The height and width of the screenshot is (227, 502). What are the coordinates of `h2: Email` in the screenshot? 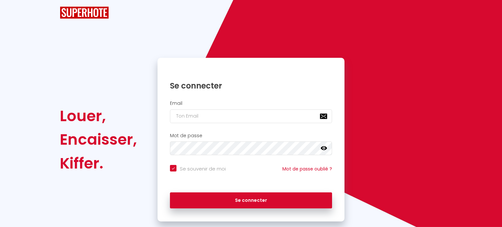 It's located at (251, 103).